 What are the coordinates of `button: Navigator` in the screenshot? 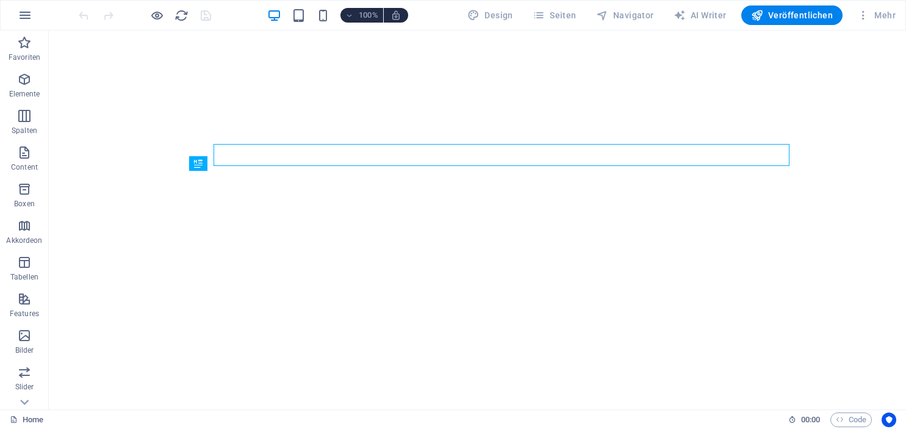 It's located at (625, 15).